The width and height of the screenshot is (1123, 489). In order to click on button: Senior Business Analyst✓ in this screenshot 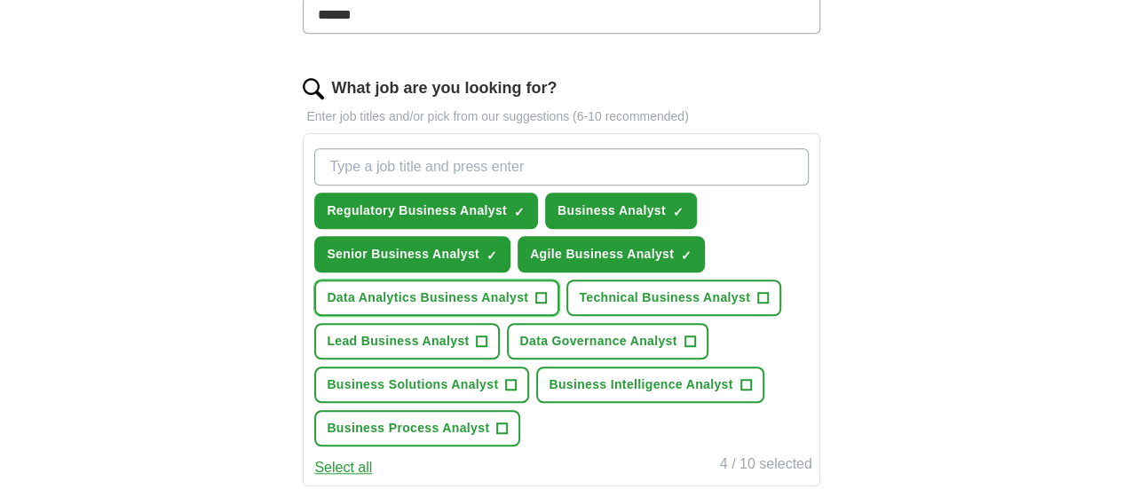, I will do `click(412, 254)`.